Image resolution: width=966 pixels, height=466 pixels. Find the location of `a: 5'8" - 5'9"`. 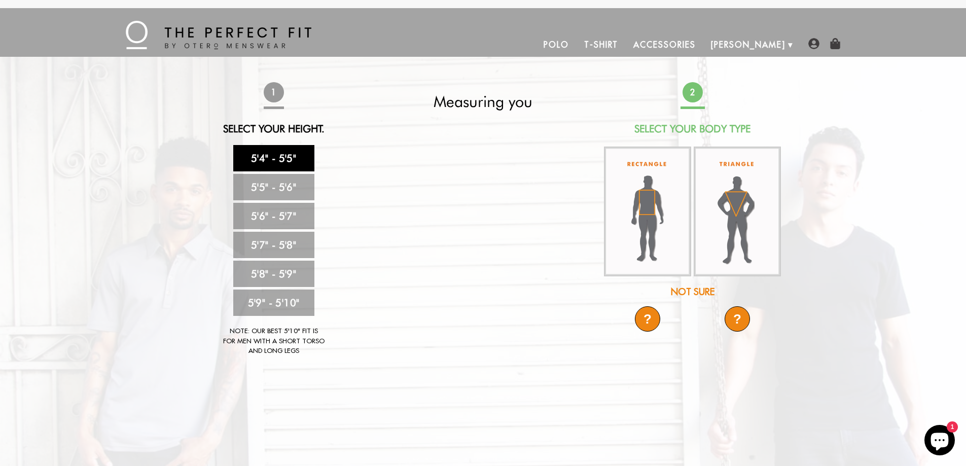

a: 5'8" - 5'9" is located at coordinates (274, 274).